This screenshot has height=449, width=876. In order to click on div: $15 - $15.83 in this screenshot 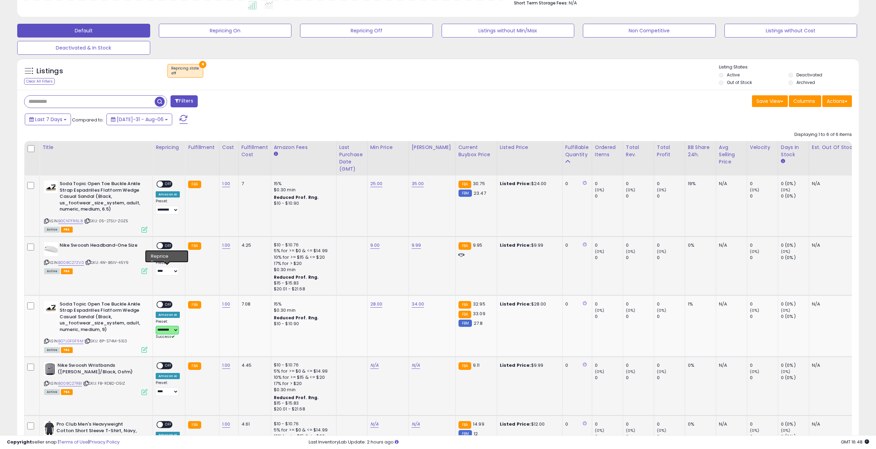, I will do `click(302, 283)`.